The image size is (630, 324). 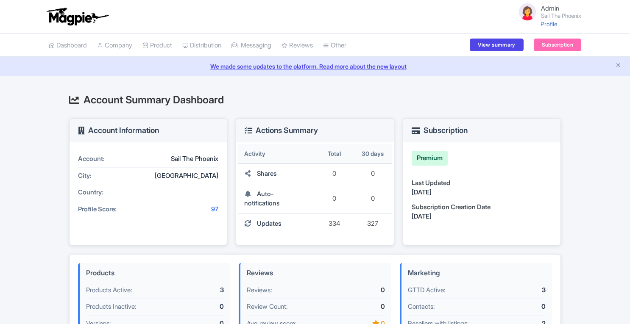 What do you see at coordinates (549, 24) in the screenshot?
I see `a: Profile` at bounding box center [549, 24].